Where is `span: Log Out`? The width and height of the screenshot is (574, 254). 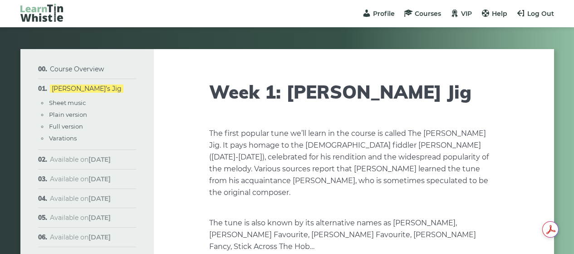 span: Log Out is located at coordinates (541, 14).